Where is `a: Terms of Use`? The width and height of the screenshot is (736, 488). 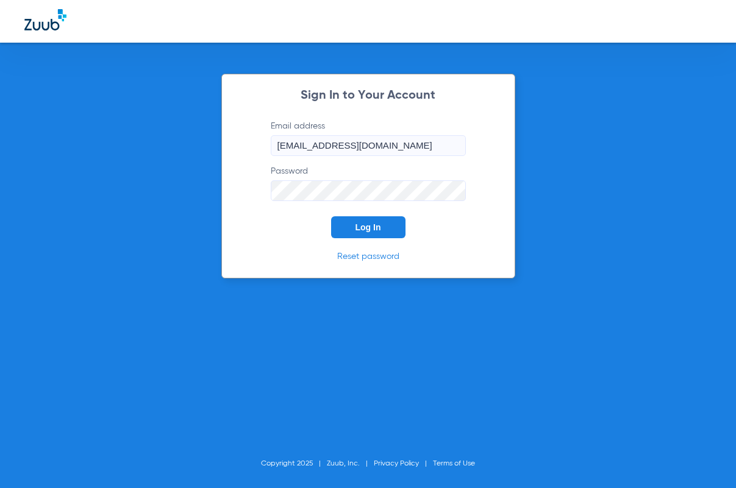
a: Terms of Use is located at coordinates (454, 464).